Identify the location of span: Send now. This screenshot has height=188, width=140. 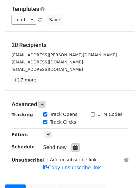
(55, 147).